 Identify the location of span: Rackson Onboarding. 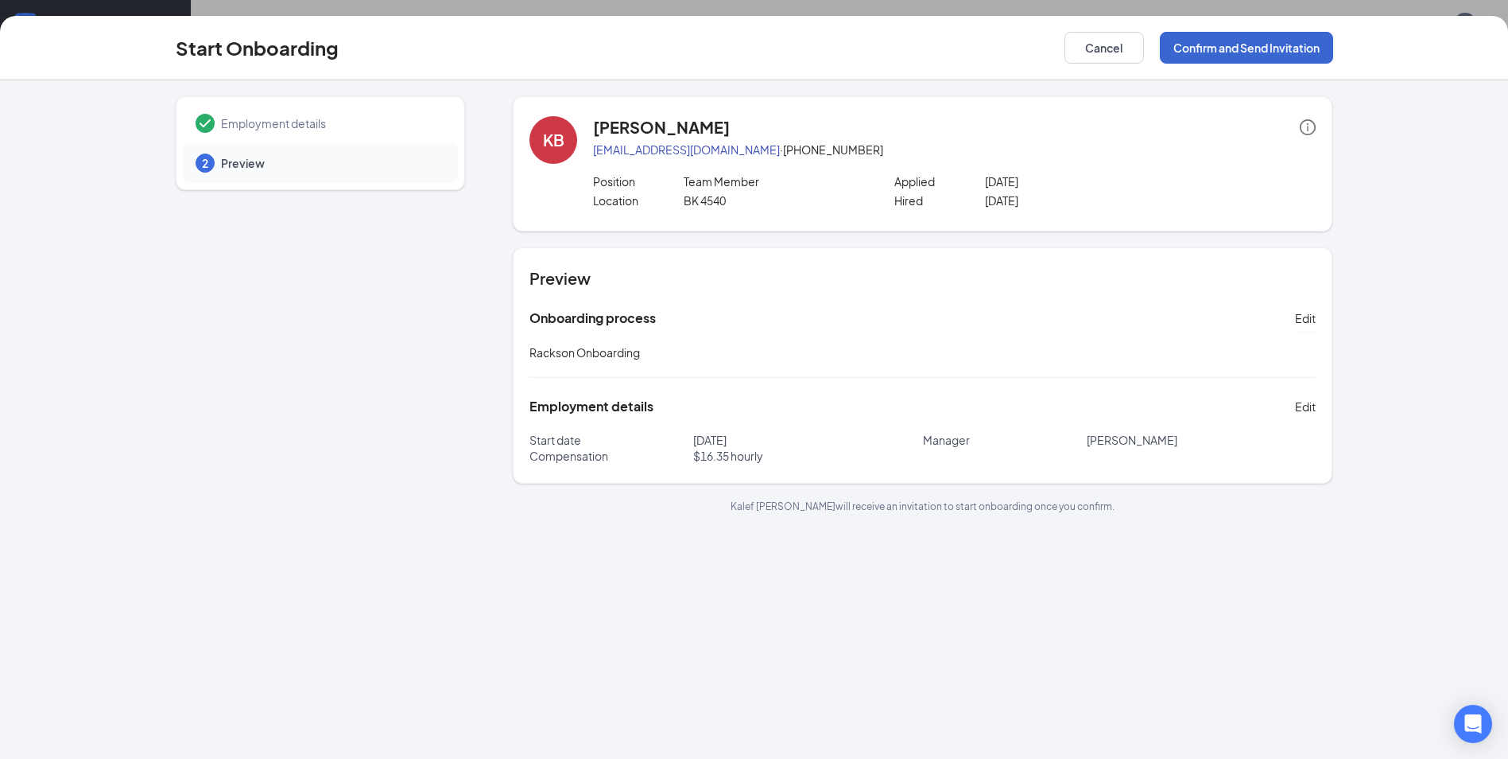
(584, 352).